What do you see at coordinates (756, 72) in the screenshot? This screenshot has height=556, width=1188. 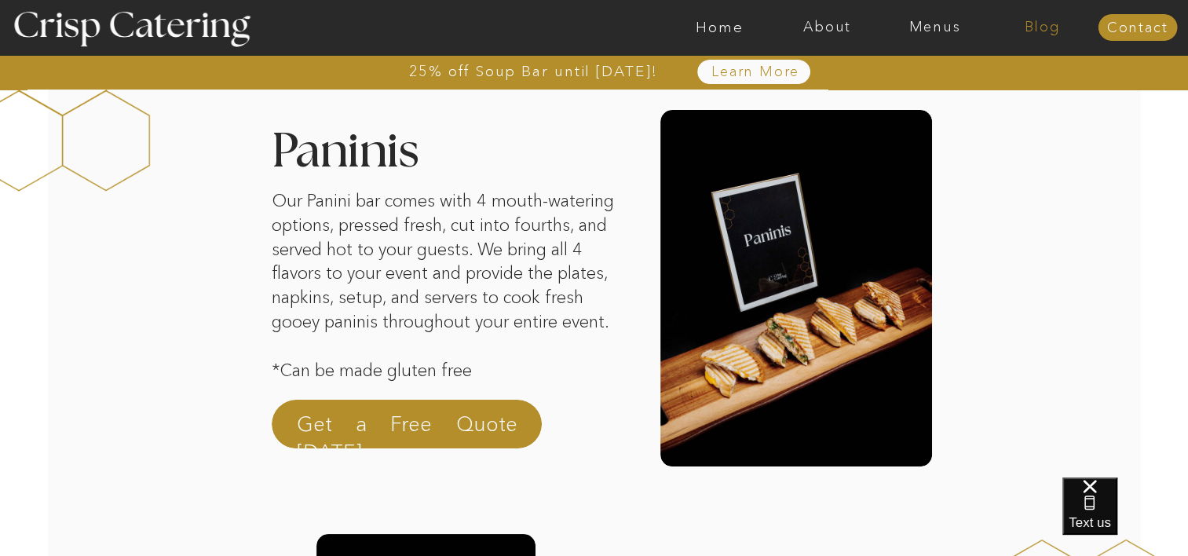 I see `nav: Learn More` at bounding box center [756, 72].